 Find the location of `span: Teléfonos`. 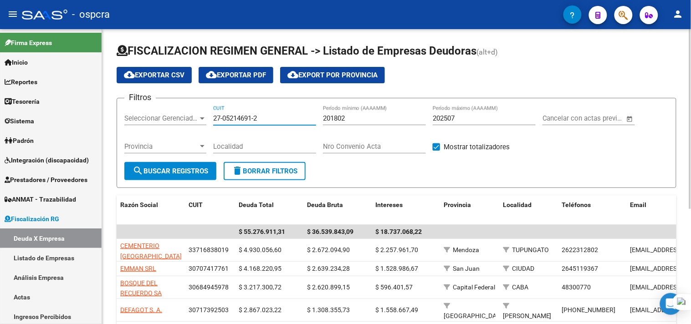

span: Teléfonos is located at coordinates (576, 205).